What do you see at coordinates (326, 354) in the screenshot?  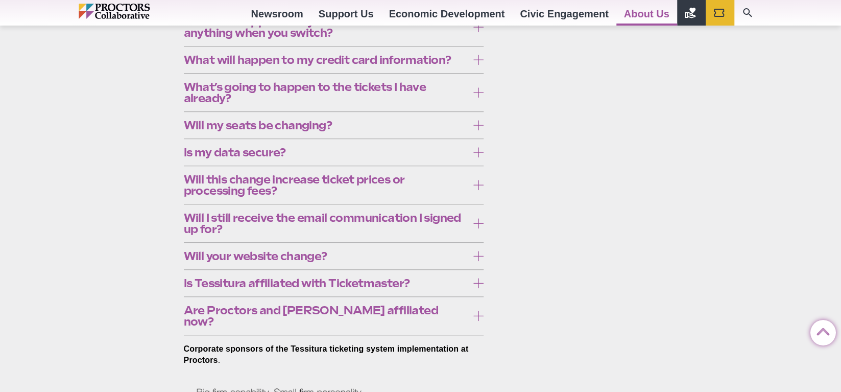 I see `strong: Corporate sponsors of the Tessitura ticketing system implementation at Proctors` at bounding box center [326, 354].